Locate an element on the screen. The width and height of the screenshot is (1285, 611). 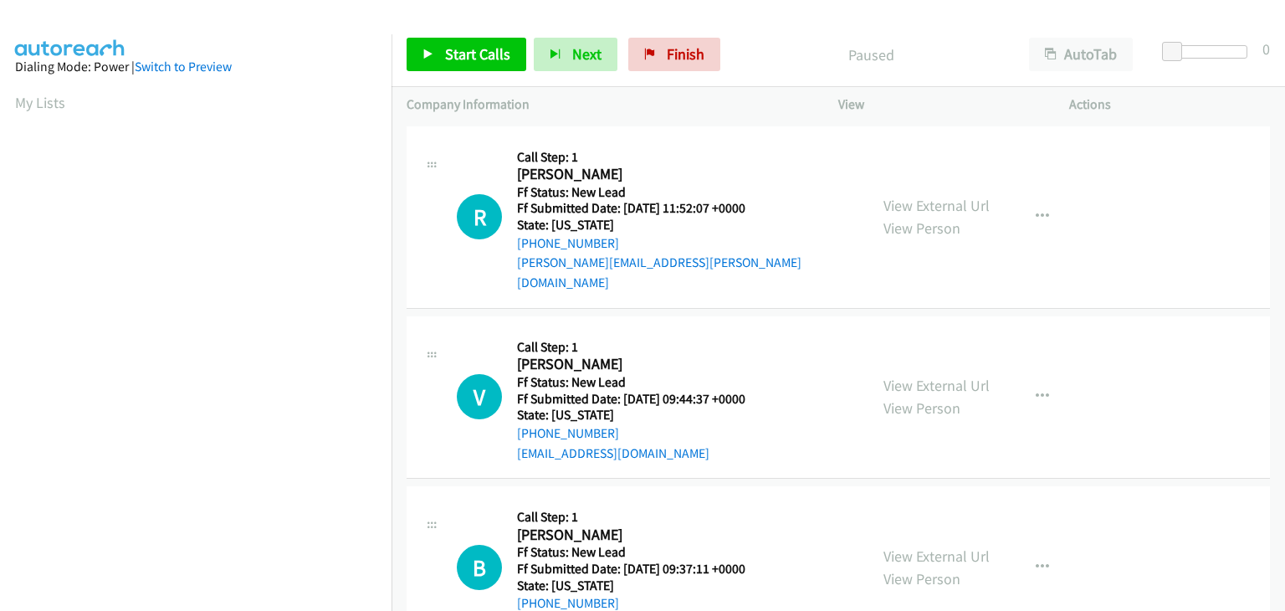
p: Actions is located at coordinates (1170, 105).